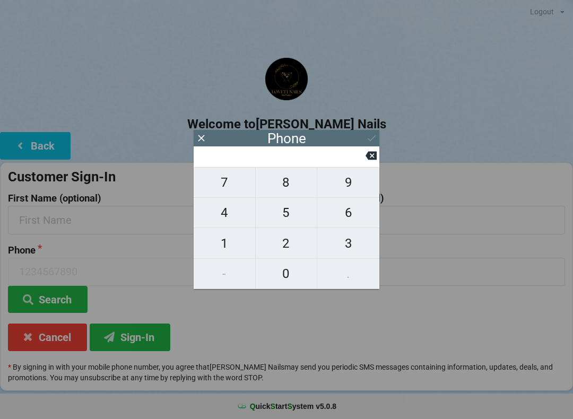 This screenshot has width=573, height=419. What do you see at coordinates (286, 243) in the screenshot?
I see `button: 2` at bounding box center [286, 243].